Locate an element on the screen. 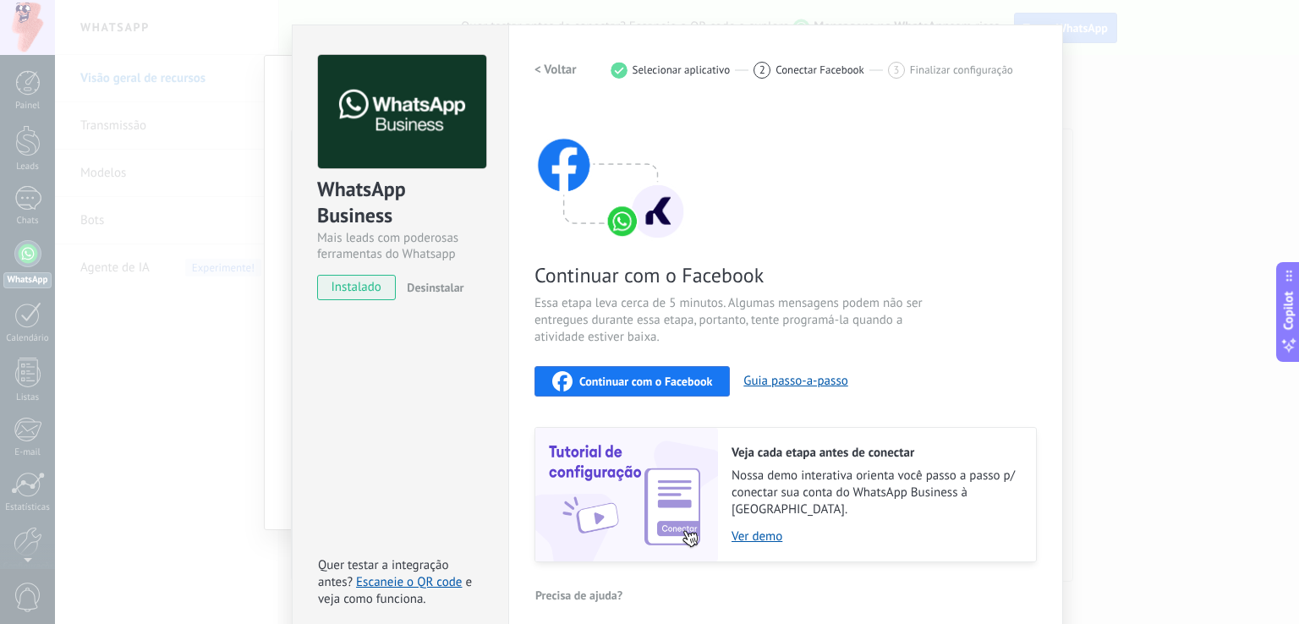  button: Desinstalar is located at coordinates (431, 287).